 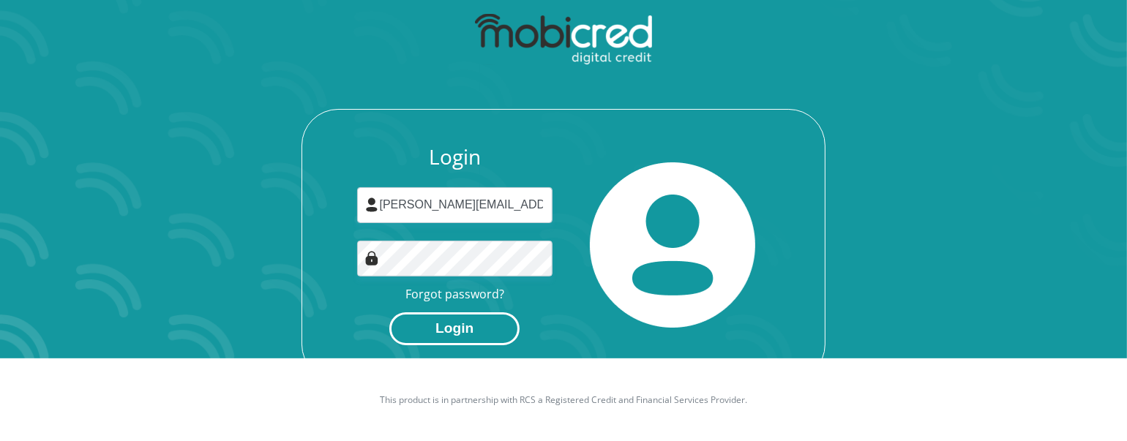 I want to click on h3: Login, so click(x=455, y=157).